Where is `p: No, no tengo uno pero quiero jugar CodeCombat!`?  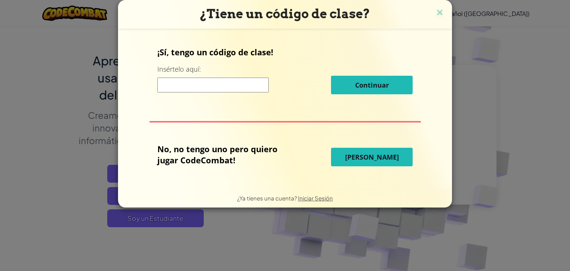 p: No, no tengo uno pero quiero jugar CodeCombat! is located at coordinates (226, 155).